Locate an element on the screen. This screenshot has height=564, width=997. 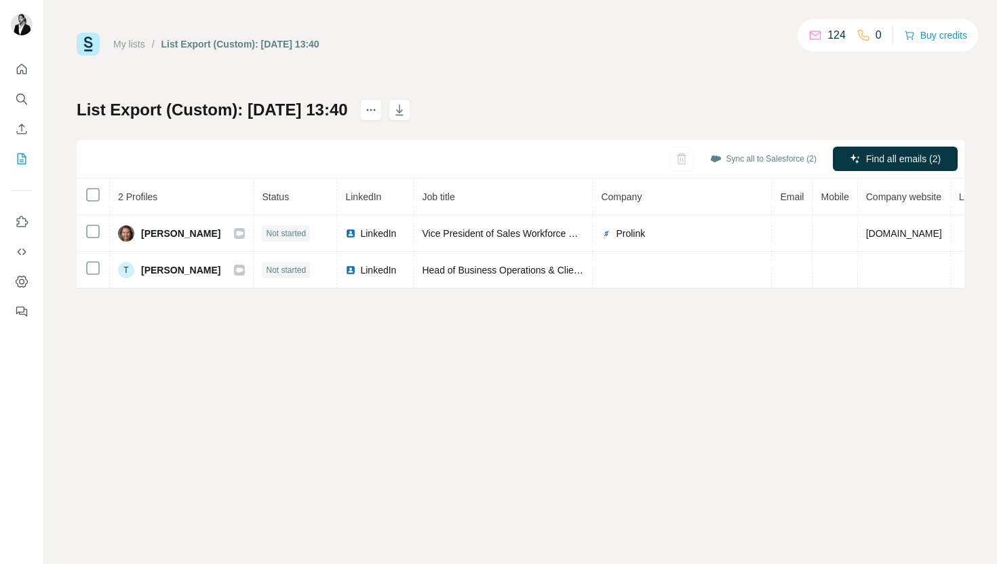
button: Buy credits is located at coordinates (935, 35).